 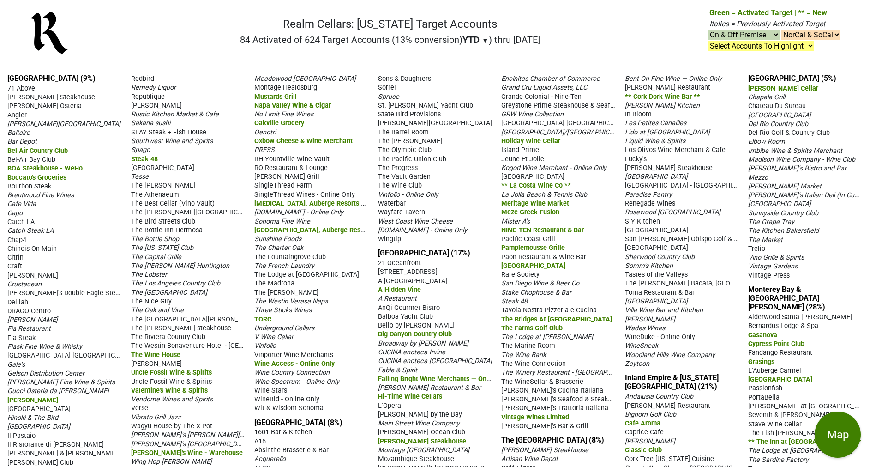 What do you see at coordinates (169, 390) in the screenshot?
I see `span: Valentine's Wine & Spirits` at bounding box center [169, 390].